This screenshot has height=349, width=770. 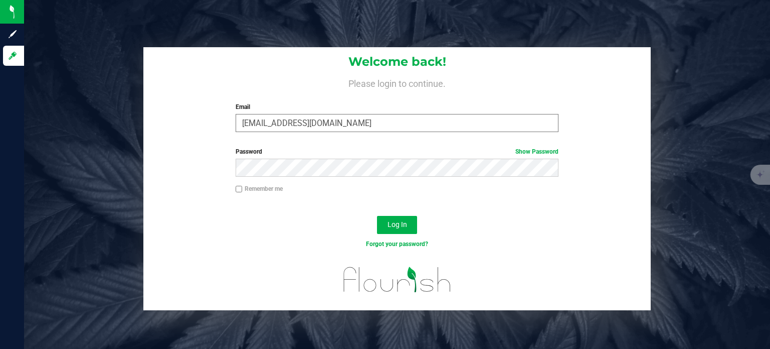 What do you see at coordinates (239, 189) in the screenshot?
I see `input: Remember me` at bounding box center [239, 189].